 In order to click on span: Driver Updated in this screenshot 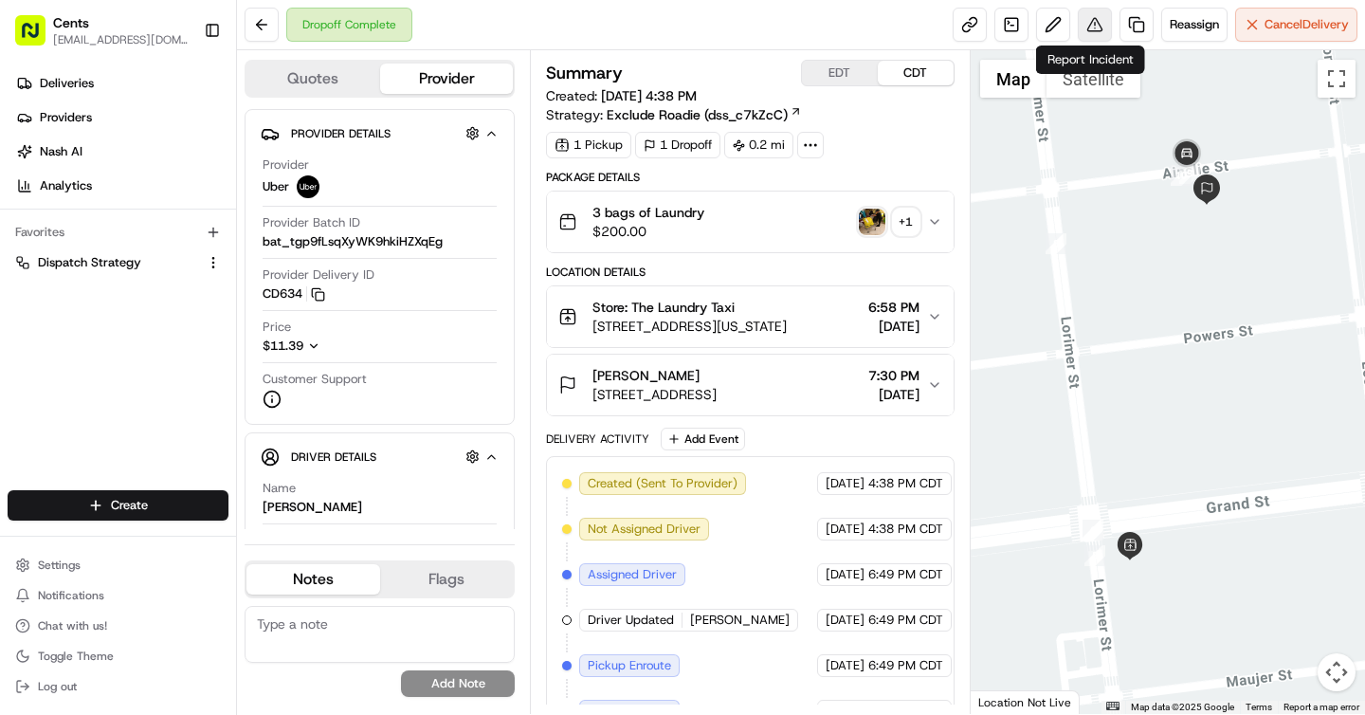, I will do `click(630, 620)`.